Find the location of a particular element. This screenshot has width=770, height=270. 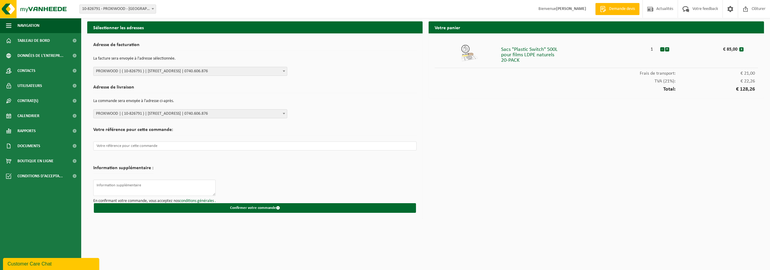

span: Utilisateurs is located at coordinates (30, 86).